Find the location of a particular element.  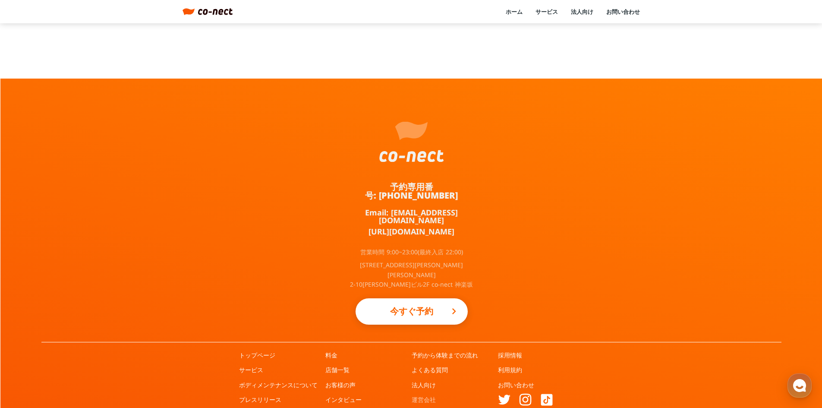

span: ホーム is located at coordinates (30, 290).